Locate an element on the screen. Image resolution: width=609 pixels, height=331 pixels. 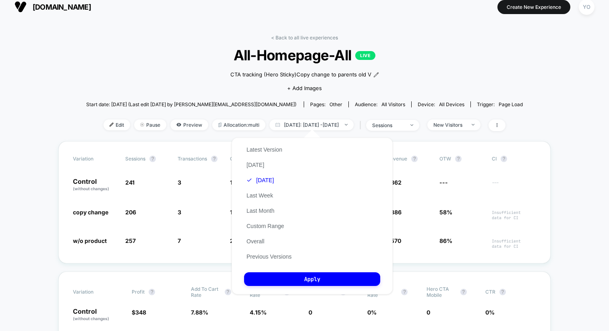
a: < Back to all live experiences is located at coordinates (304, 37).